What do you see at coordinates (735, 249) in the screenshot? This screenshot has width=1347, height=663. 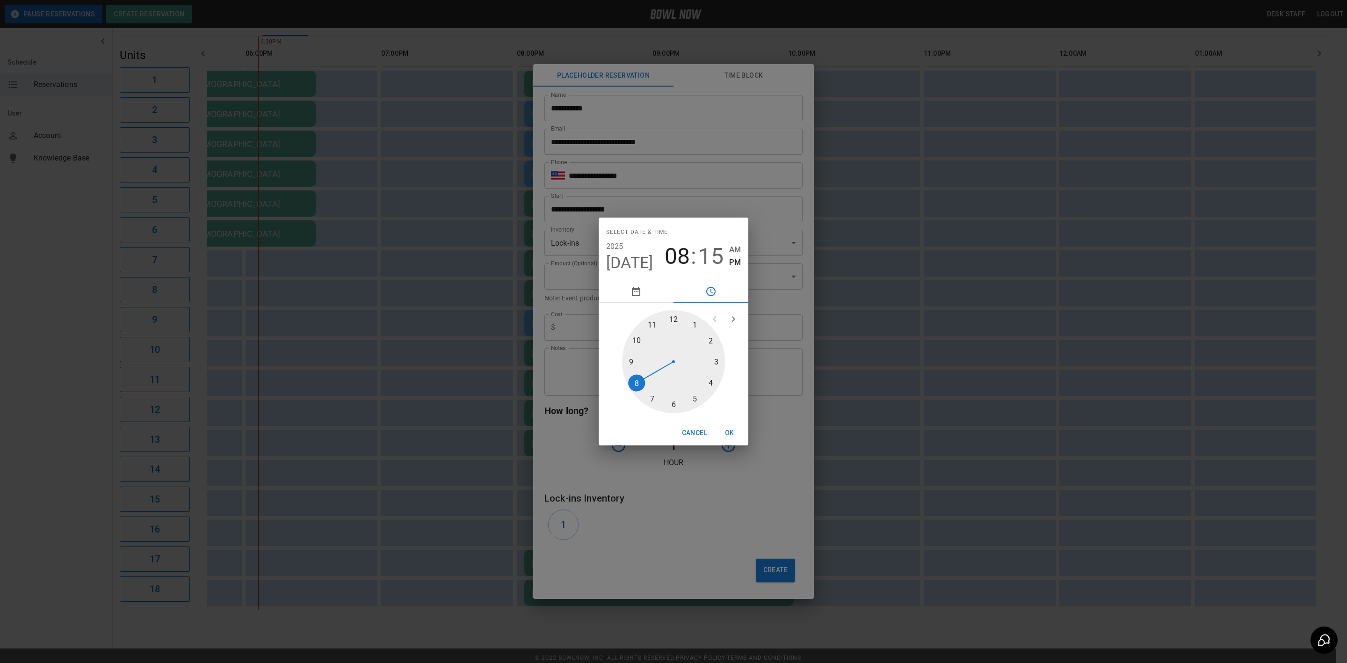 I see `span: AM` at bounding box center [735, 249].